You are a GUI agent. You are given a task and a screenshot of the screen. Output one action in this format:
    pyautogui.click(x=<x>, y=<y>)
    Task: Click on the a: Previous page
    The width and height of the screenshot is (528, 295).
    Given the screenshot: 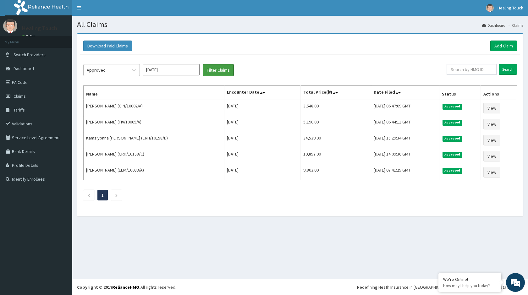 What is the action you would take?
    pyautogui.click(x=89, y=195)
    